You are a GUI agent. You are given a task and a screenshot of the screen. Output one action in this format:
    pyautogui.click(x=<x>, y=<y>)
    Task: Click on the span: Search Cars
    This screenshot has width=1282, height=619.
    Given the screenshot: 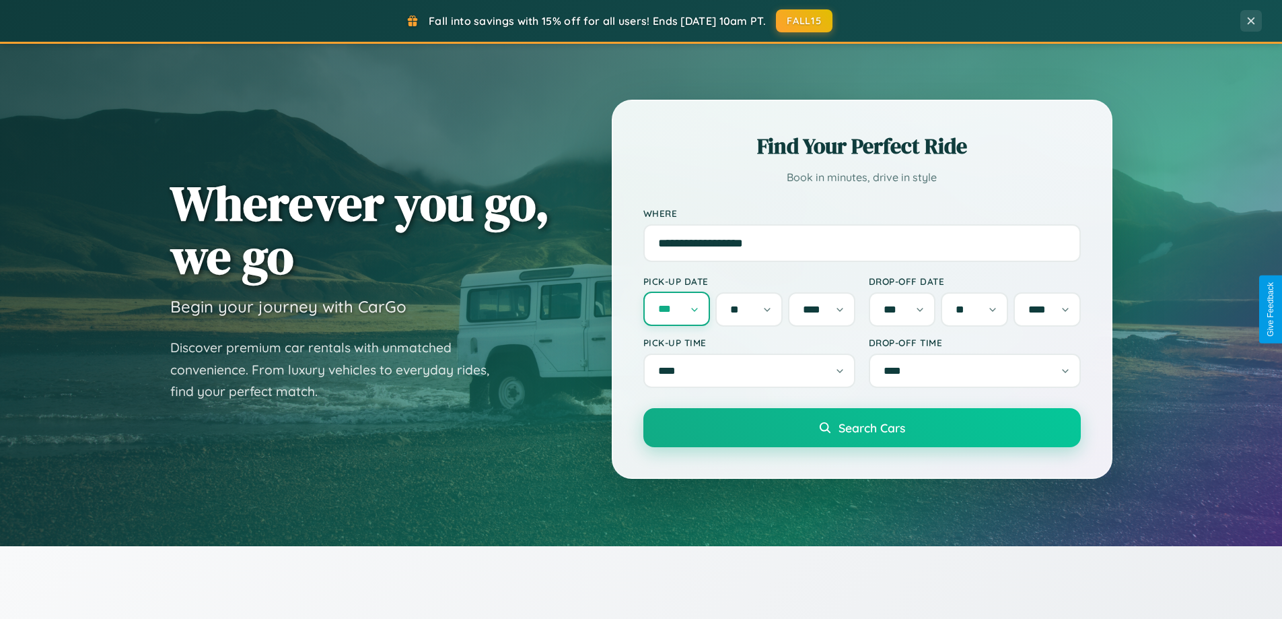 What is the action you would take?
    pyautogui.click(x=872, y=427)
    